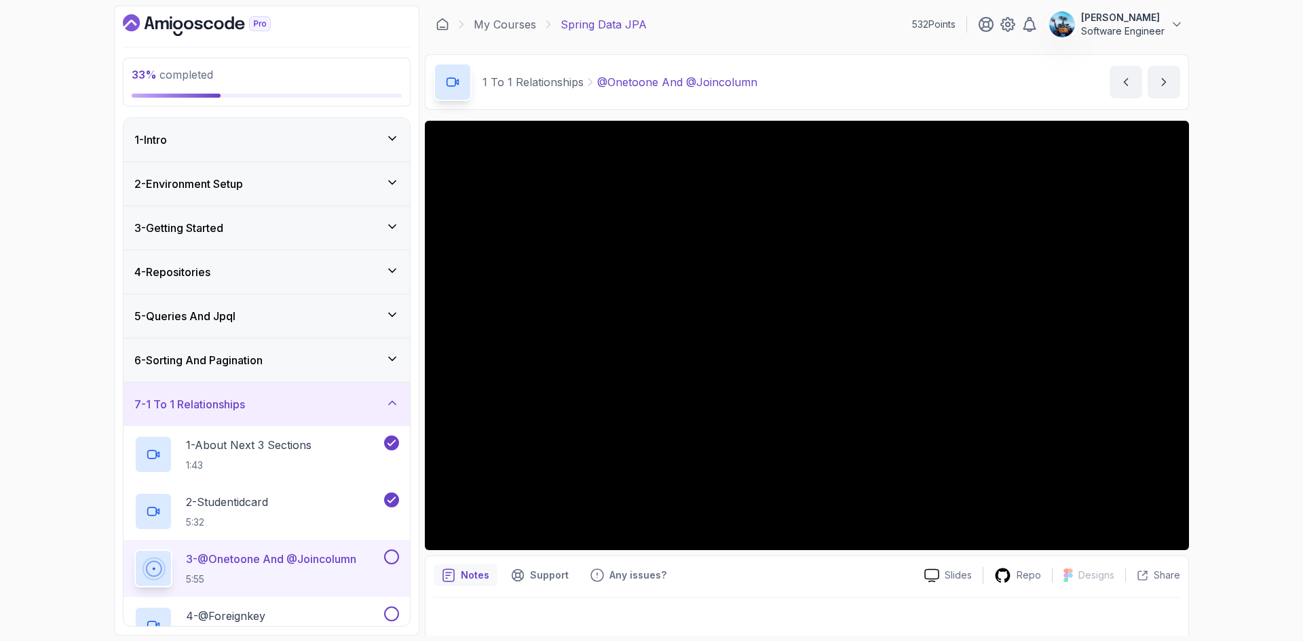 The height and width of the screenshot is (641, 1303). I want to click on p: Repo, so click(1029, 576).